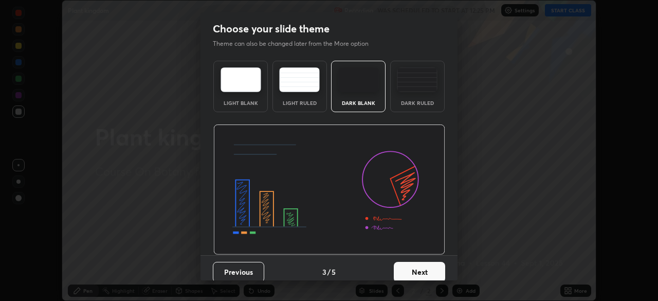 The height and width of the screenshot is (301, 658). What do you see at coordinates (271, 29) in the screenshot?
I see `h2: Choose your slide theme` at bounding box center [271, 29].